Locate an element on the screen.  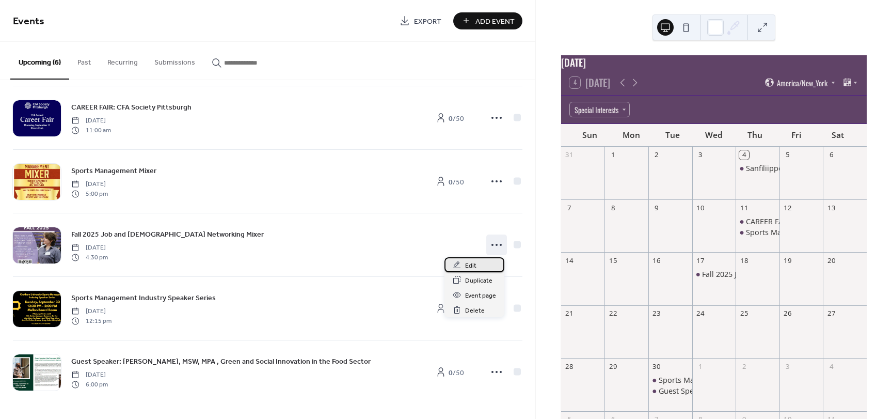
div: 14 is located at coordinates (570, 261).